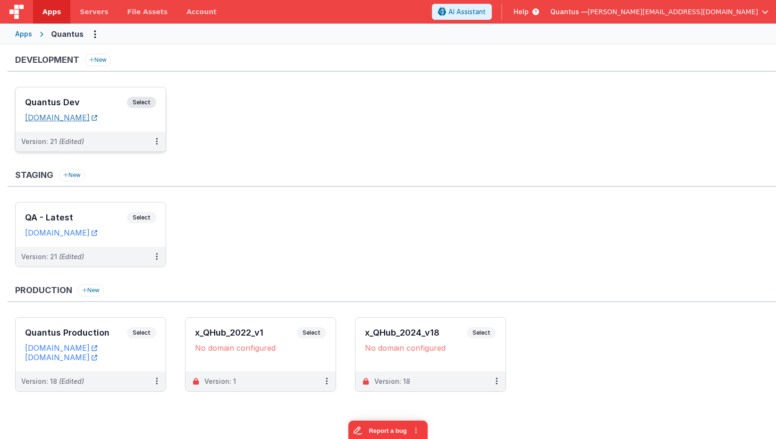 The width and height of the screenshot is (776, 439). What do you see at coordinates (34, 175) in the screenshot?
I see `h3: Staging` at bounding box center [34, 175].